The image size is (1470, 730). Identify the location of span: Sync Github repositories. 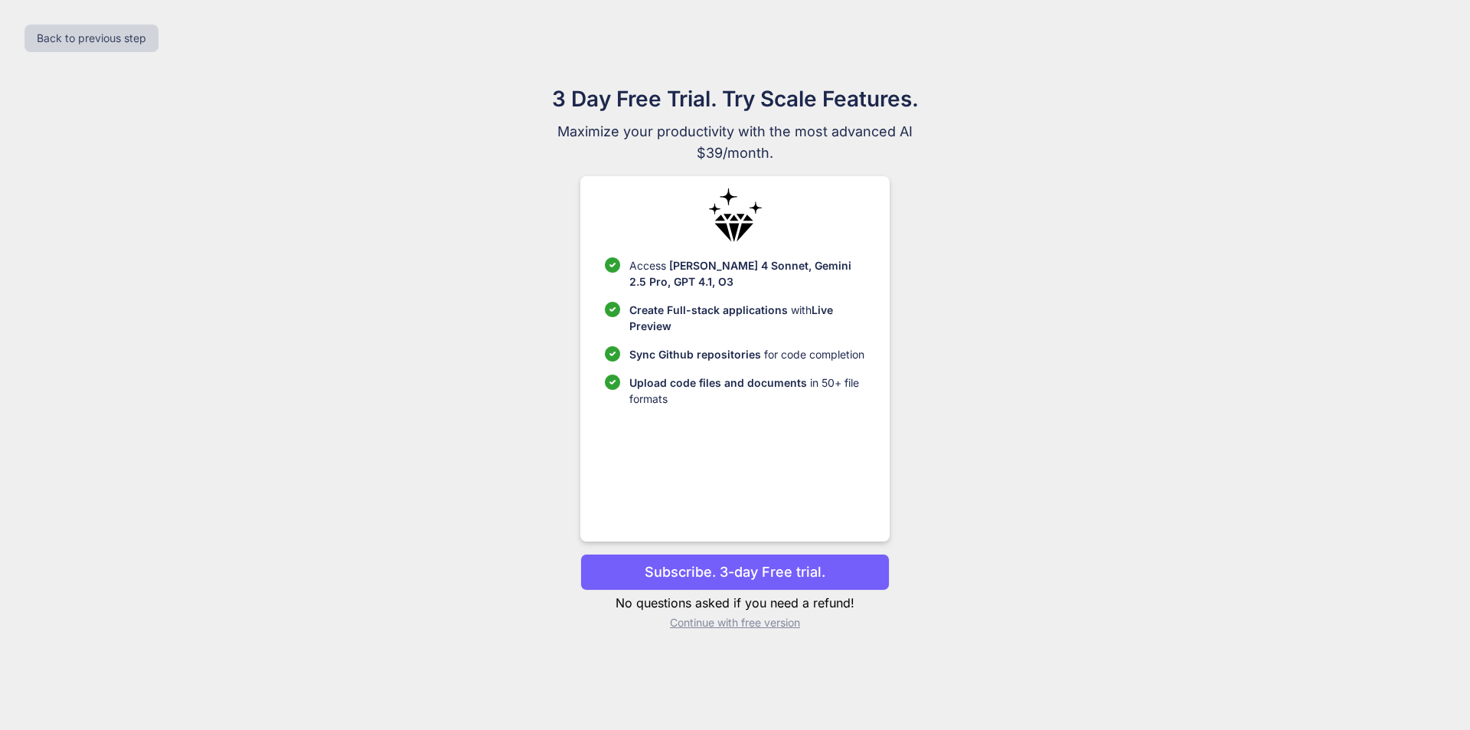
(695, 354).